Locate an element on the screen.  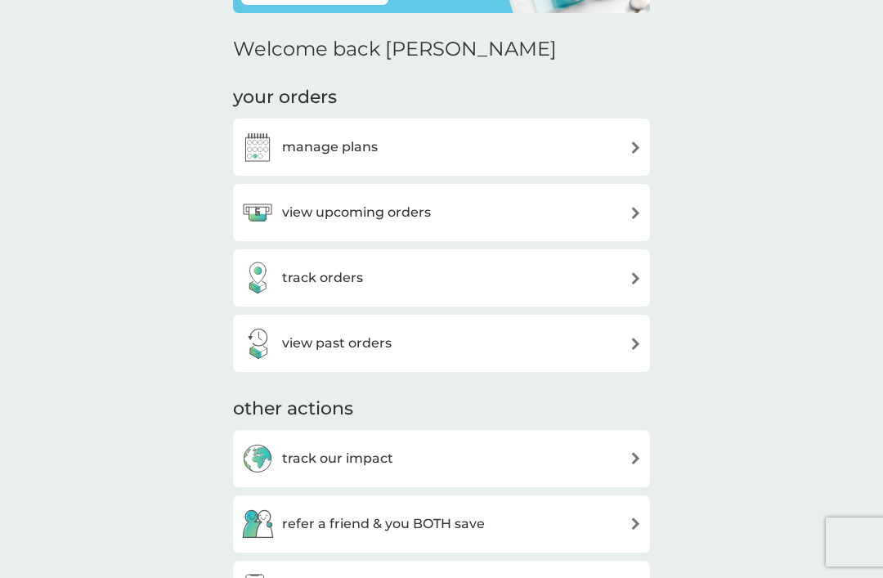
h3: view upcoming orders is located at coordinates (356, 213).